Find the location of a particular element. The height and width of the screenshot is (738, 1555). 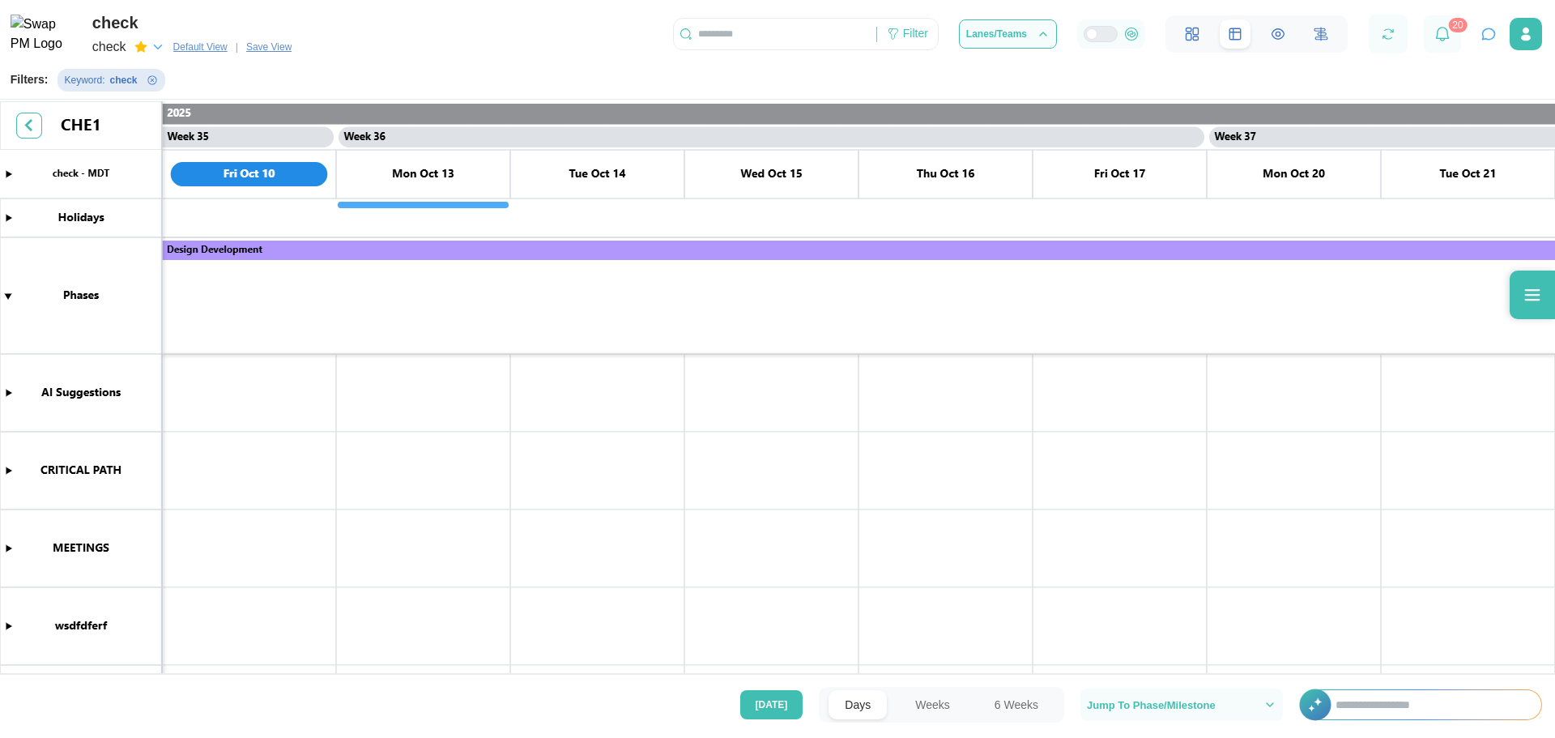

button: Open project assistant is located at coordinates (1488, 34).